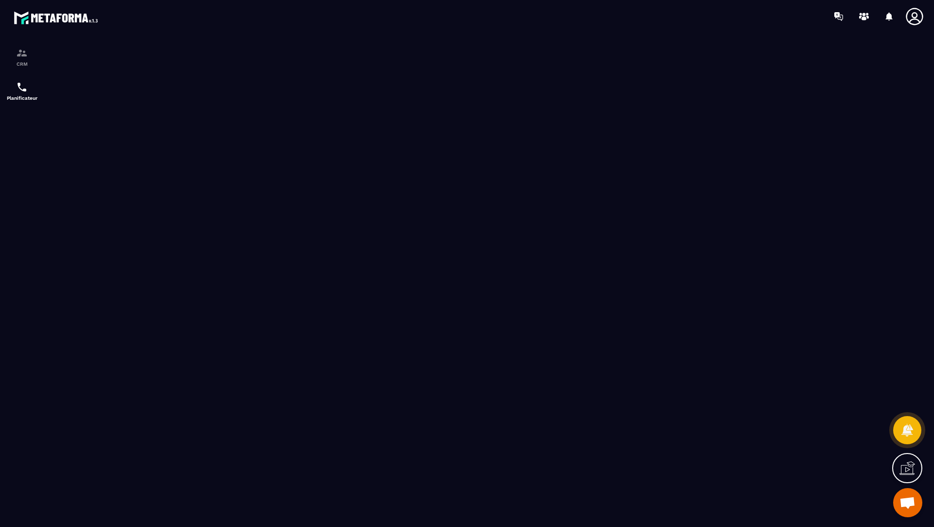 The height and width of the screenshot is (527, 934). What do you see at coordinates (22, 91) in the screenshot?
I see `a: schedulerschedulerPlanificateur` at bounding box center [22, 91].